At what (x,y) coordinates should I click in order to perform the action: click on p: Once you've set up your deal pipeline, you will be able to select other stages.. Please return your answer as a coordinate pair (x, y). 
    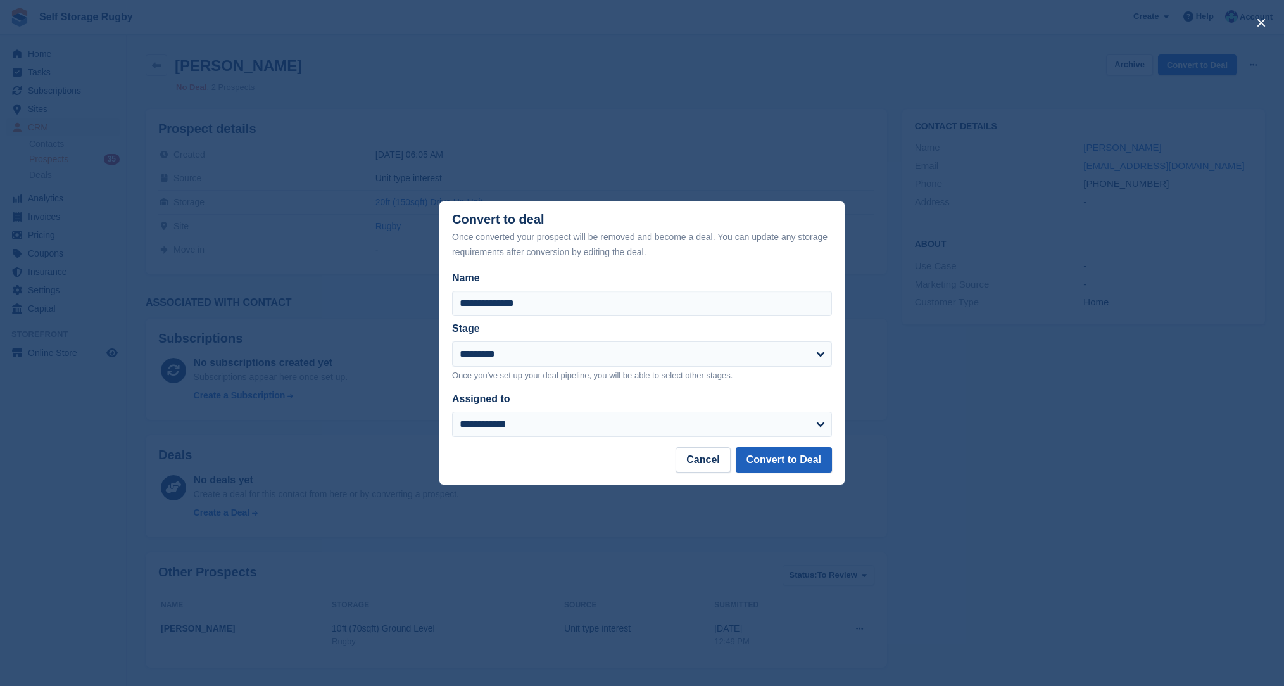
    Looking at the image, I should click on (642, 376).